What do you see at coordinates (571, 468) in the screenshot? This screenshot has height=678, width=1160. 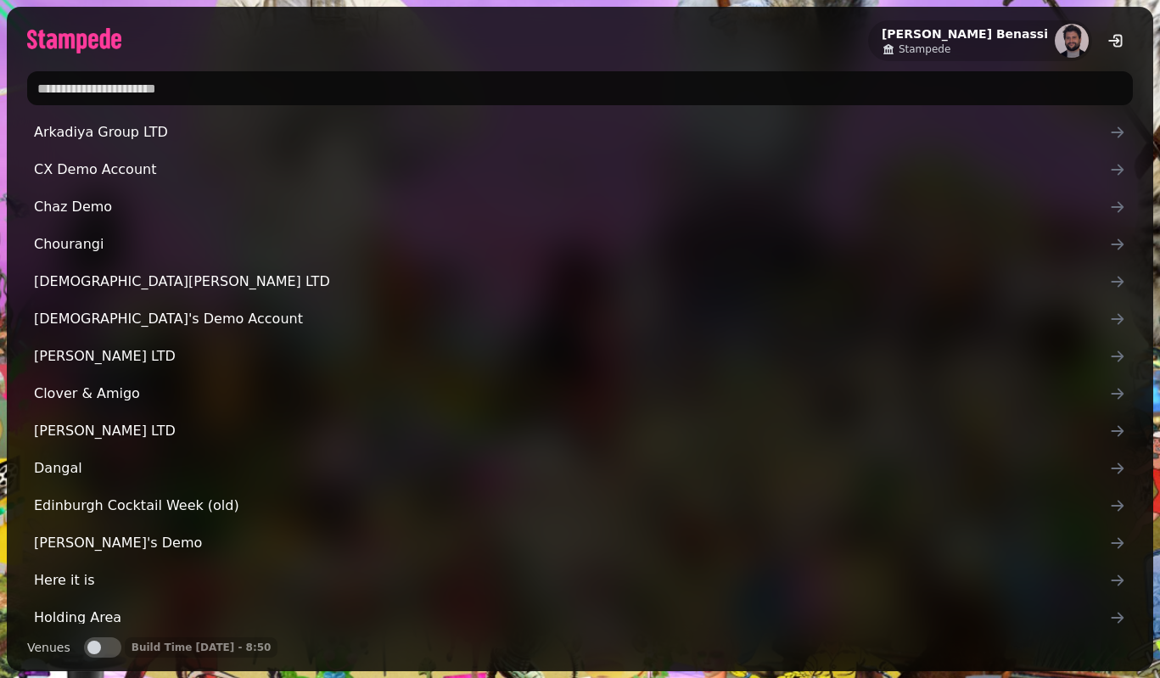 I see `span: Dangal` at bounding box center [571, 468].